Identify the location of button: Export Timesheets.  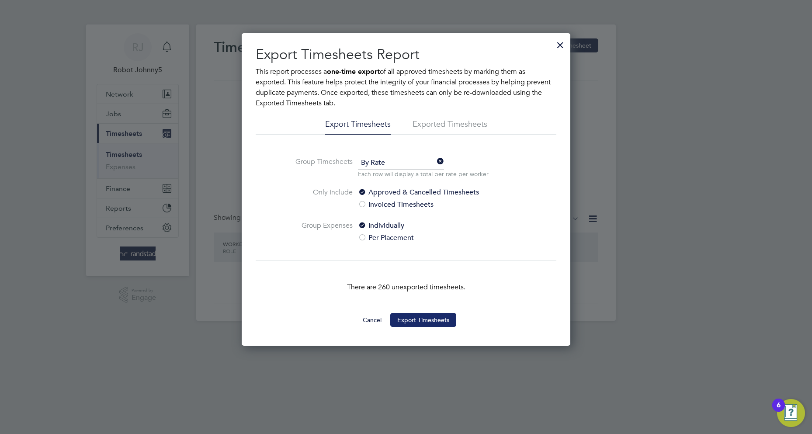
(423, 320).